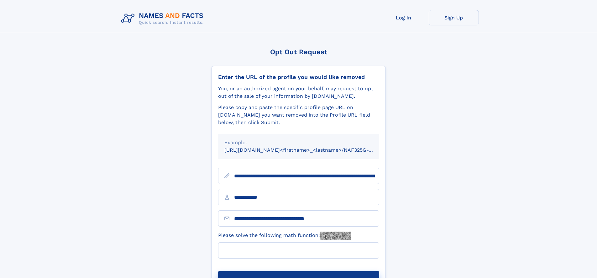 The image size is (597, 278). What do you see at coordinates (299, 77) in the screenshot?
I see `div: Enter the URL of the profile you would like removed` at bounding box center [299, 77].